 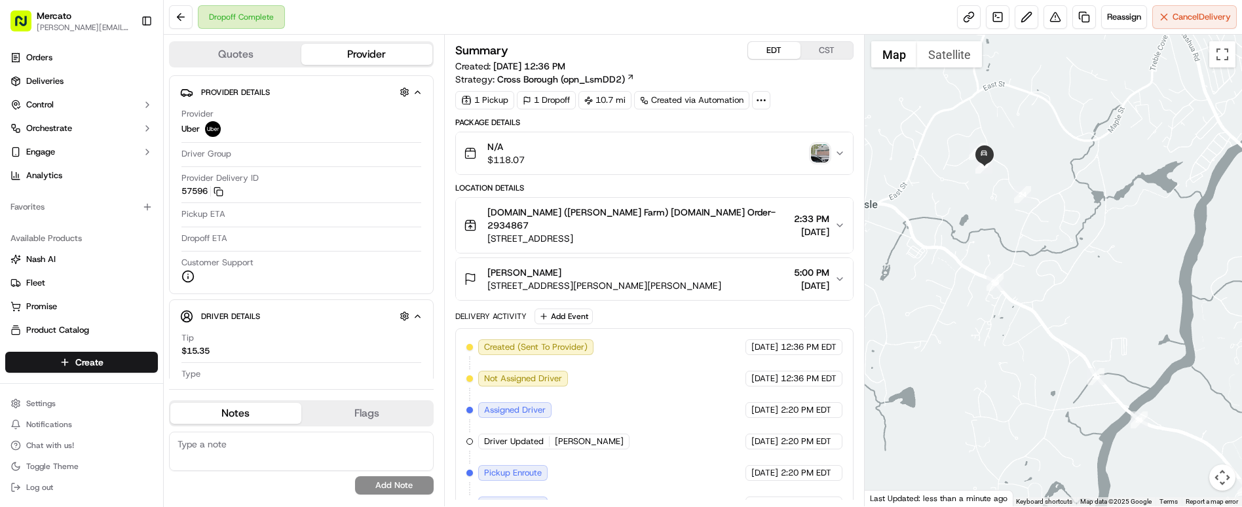 I want to click on button: CST, so click(x=827, y=50).